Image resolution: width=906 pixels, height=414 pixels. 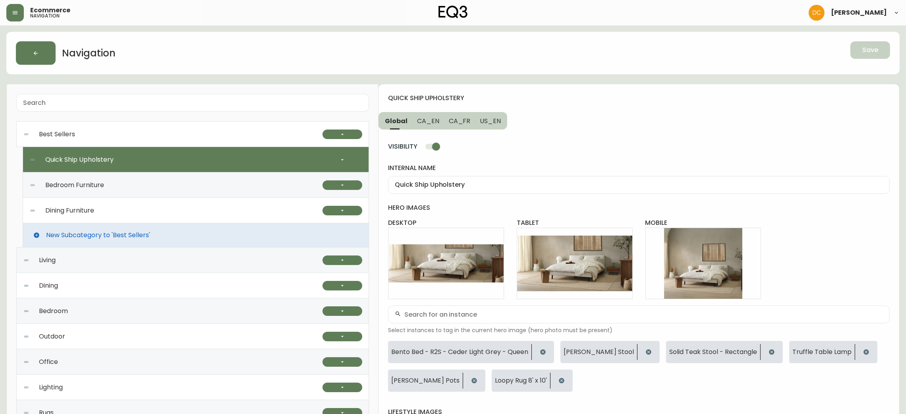 What do you see at coordinates (51, 387) in the screenshot?
I see `span: Lighting` at bounding box center [51, 387].